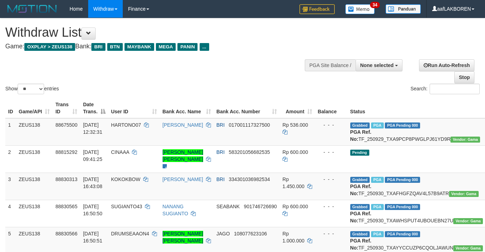 This screenshot has width=485, height=252. What do you see at coordinates (11, 108) in the screenshot?
I see `th: ID` at bounding box center [11, 108].